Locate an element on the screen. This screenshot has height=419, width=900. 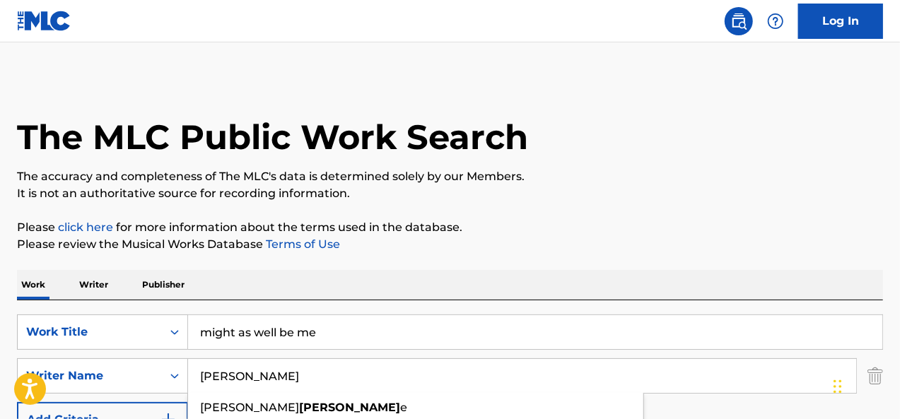
p: Please for more information about the terms used in the database. is located at coordinates (449, 228).